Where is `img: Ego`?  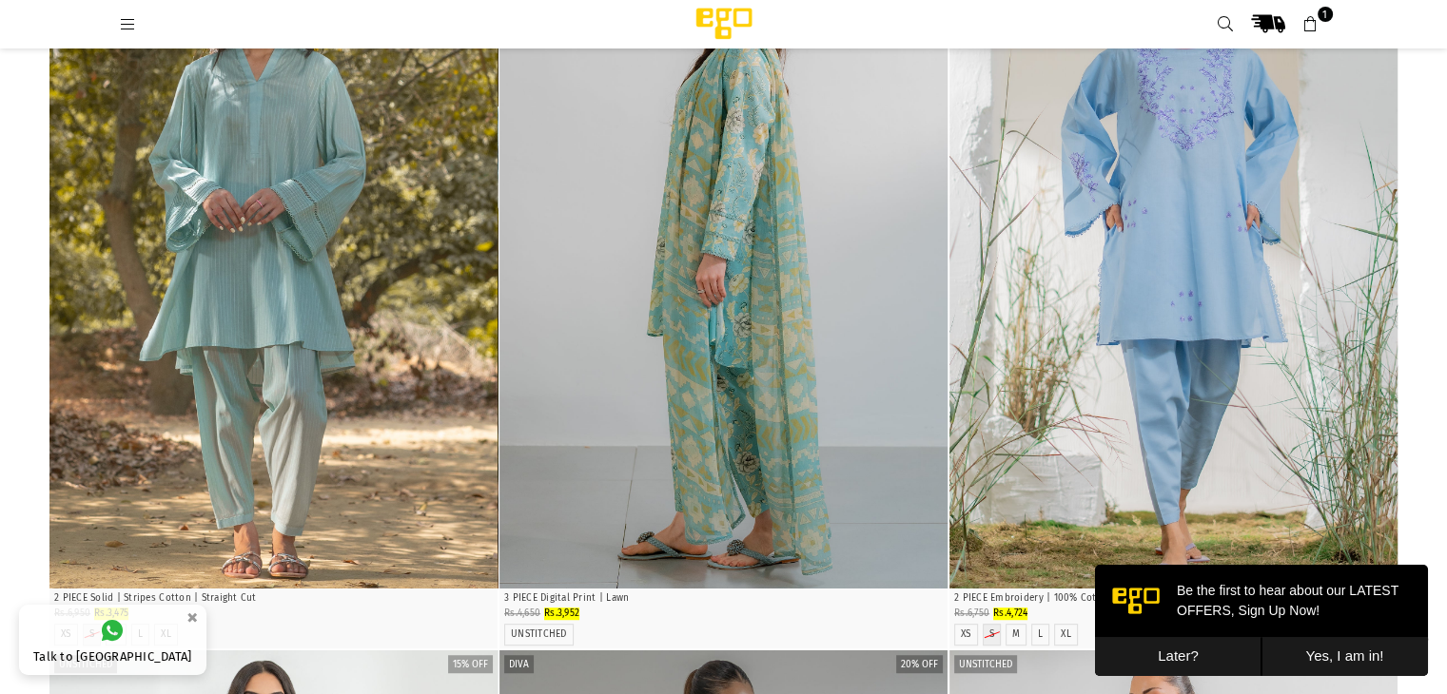 img: Ego is located at coordinates (724, 24).